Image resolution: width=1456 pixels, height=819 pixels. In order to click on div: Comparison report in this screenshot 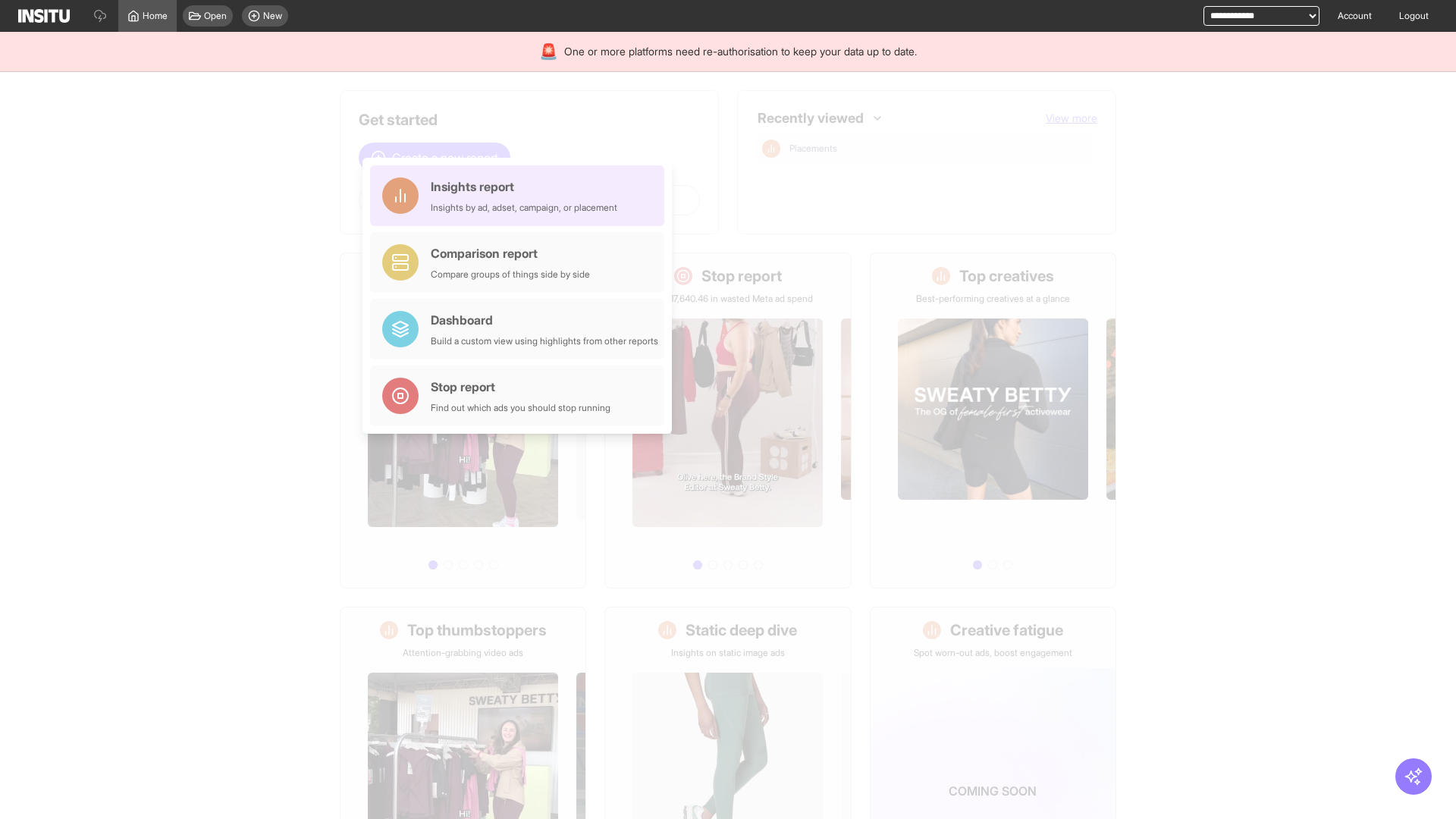, I will do `click(511, 254)`.